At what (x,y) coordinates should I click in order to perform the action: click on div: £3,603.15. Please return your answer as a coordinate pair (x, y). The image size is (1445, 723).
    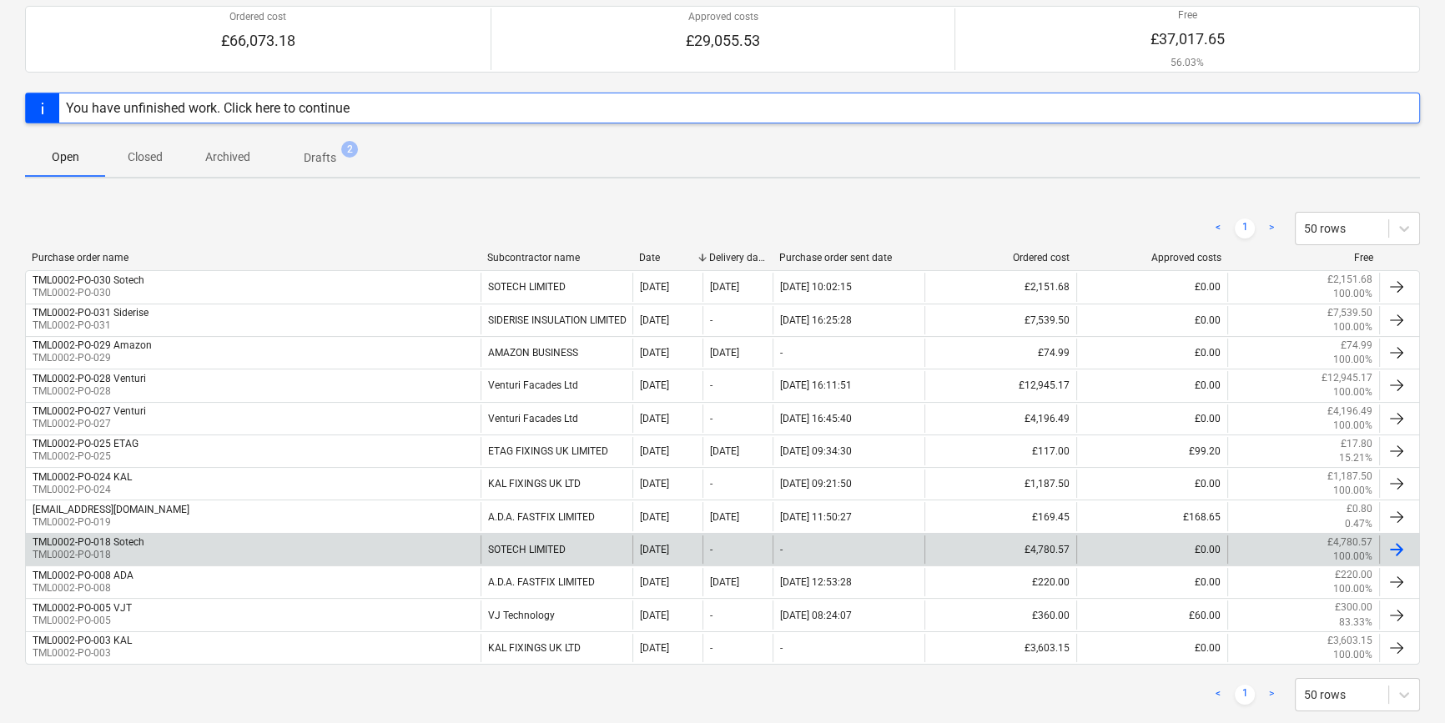
    Looking at the image, I should click on (1000, 648).